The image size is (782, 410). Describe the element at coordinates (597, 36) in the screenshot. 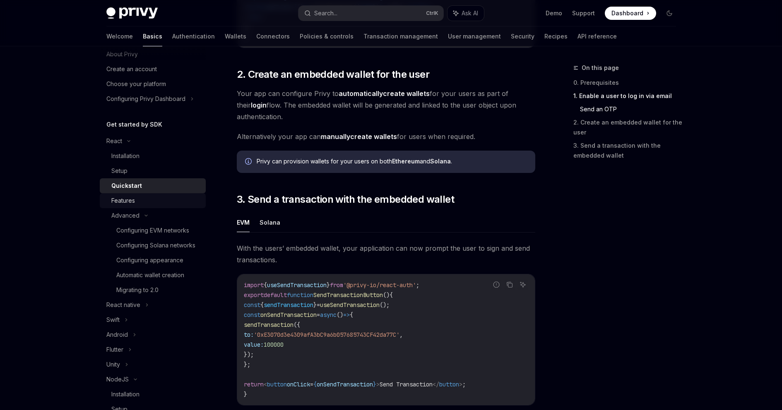

I see `a: API reference` at that location.